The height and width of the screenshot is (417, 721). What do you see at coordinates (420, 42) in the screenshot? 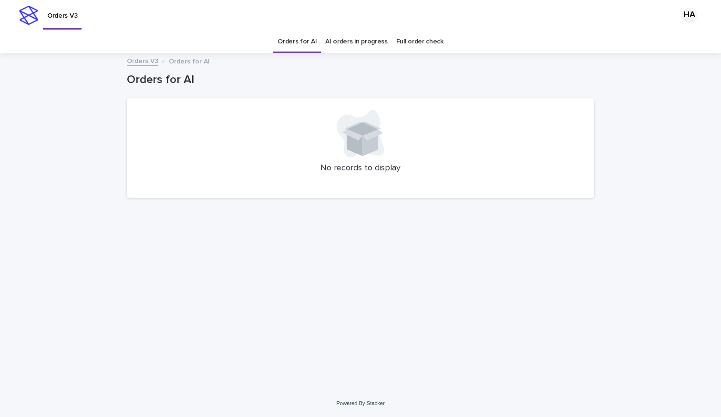
I see `a: Full order check` at bounding box center [420, 42].